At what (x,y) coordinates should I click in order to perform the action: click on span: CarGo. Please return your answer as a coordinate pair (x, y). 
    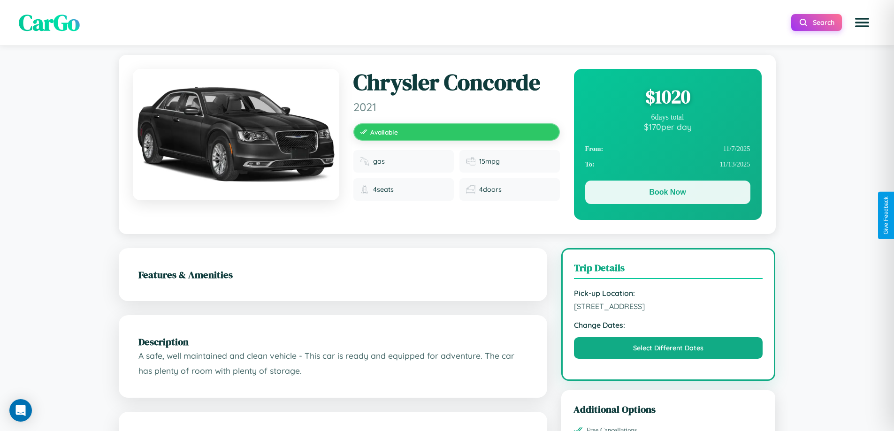
    Looking at the image, I should click on (49, 23).